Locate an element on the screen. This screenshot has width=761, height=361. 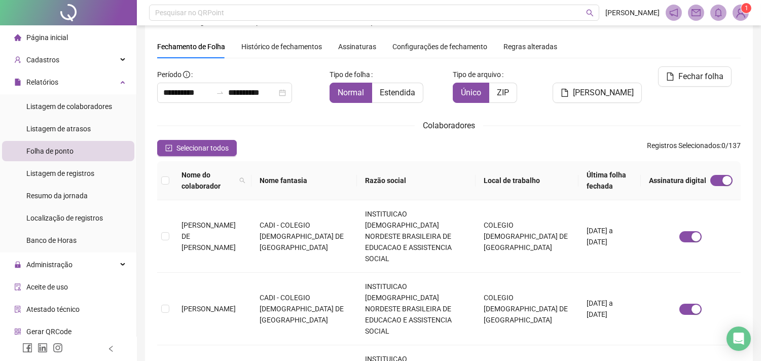
span: Listagem de colaboradores is located at coordinates (69, 106).